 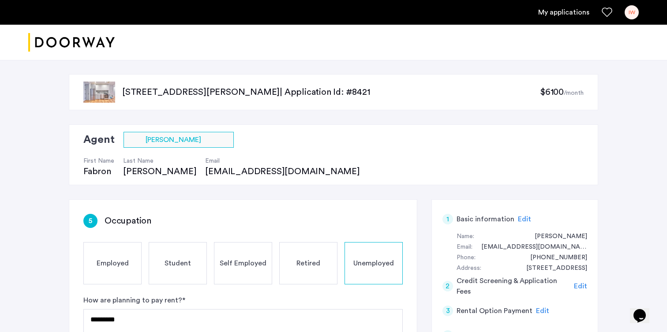 What do you see at coordinates (160, 161) in the screenshot?
I see `h4: Last Name` at bounding box center [160, 161].